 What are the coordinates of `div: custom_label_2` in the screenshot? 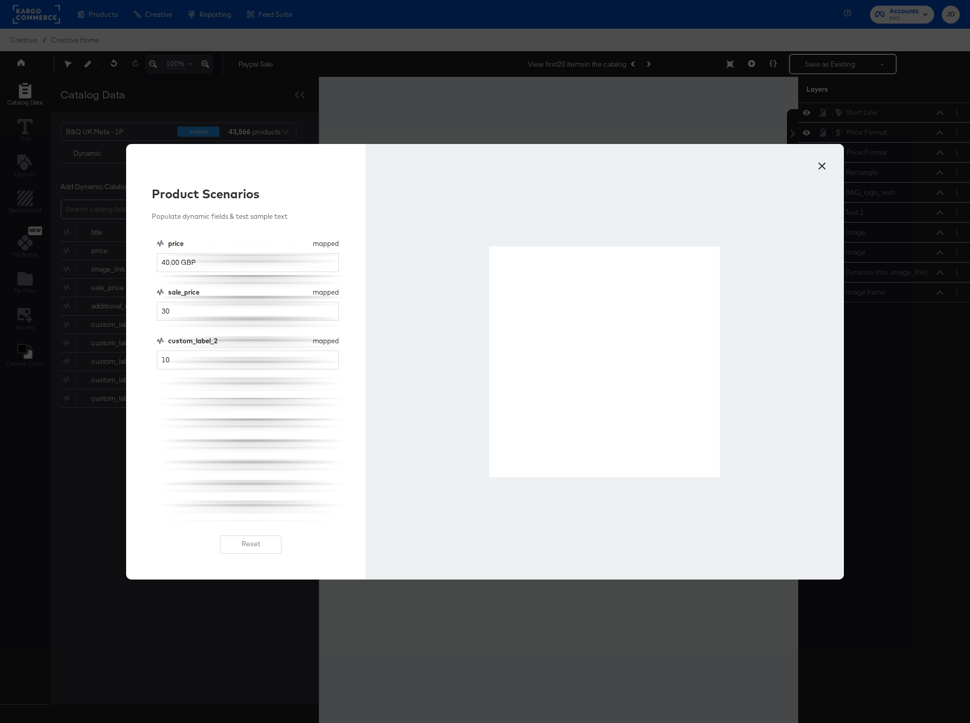 It's located at (238, 341).